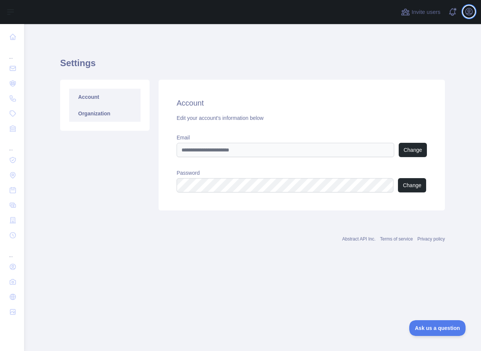 The height and width of the screenshot is (351, 481). What do you see at coordinates (431, 239) in the screenshot?
I see `a: Privacy policy` at bounding box center [431, 239].